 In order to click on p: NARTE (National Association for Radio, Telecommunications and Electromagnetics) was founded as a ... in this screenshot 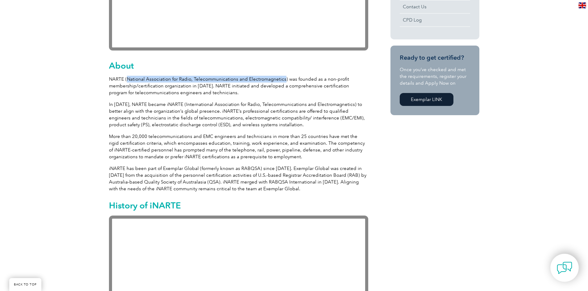, I will do `click(238, 86)`.